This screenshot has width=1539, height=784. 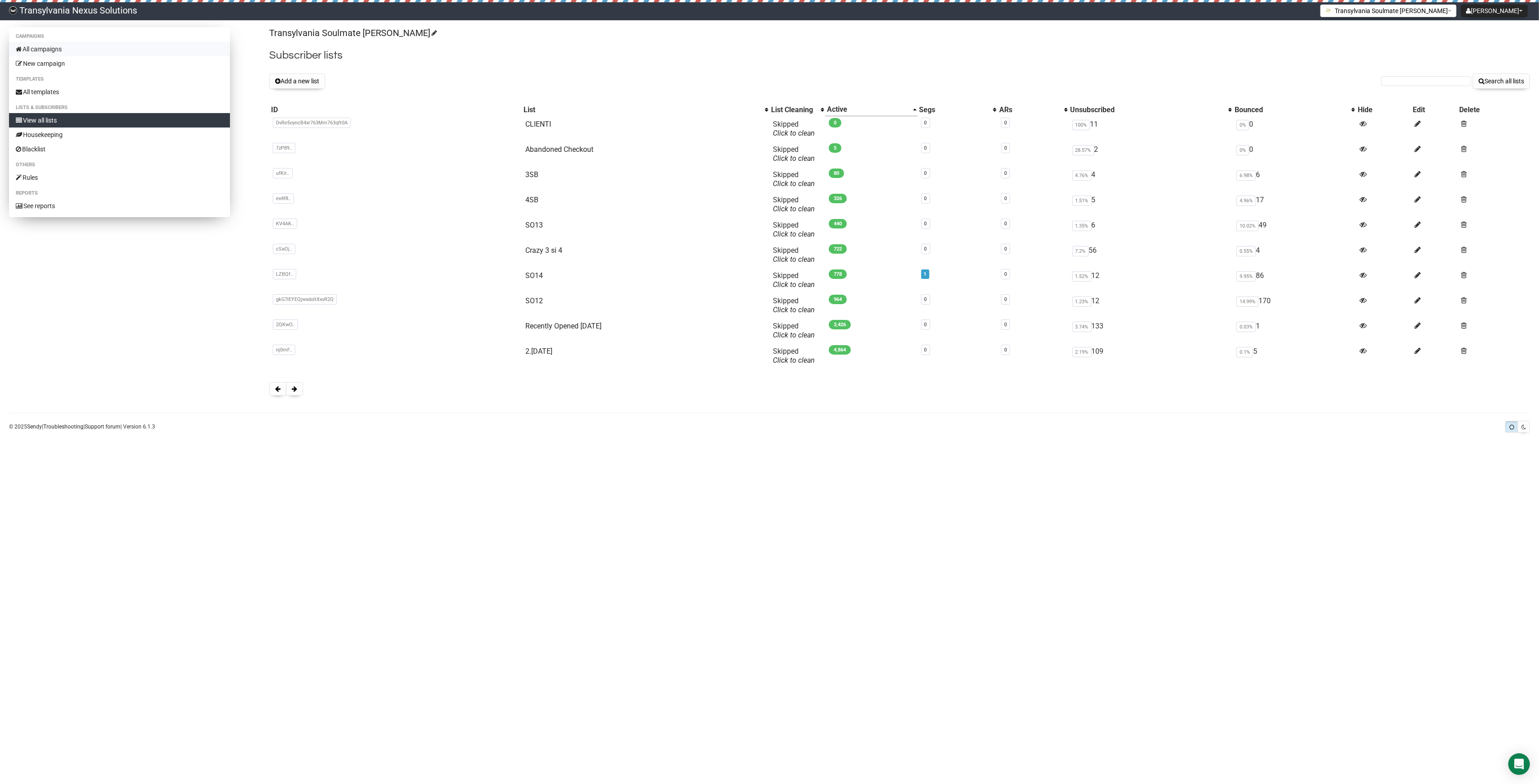 I want to click on span: LZBQf.., so click(x=285, y=274).